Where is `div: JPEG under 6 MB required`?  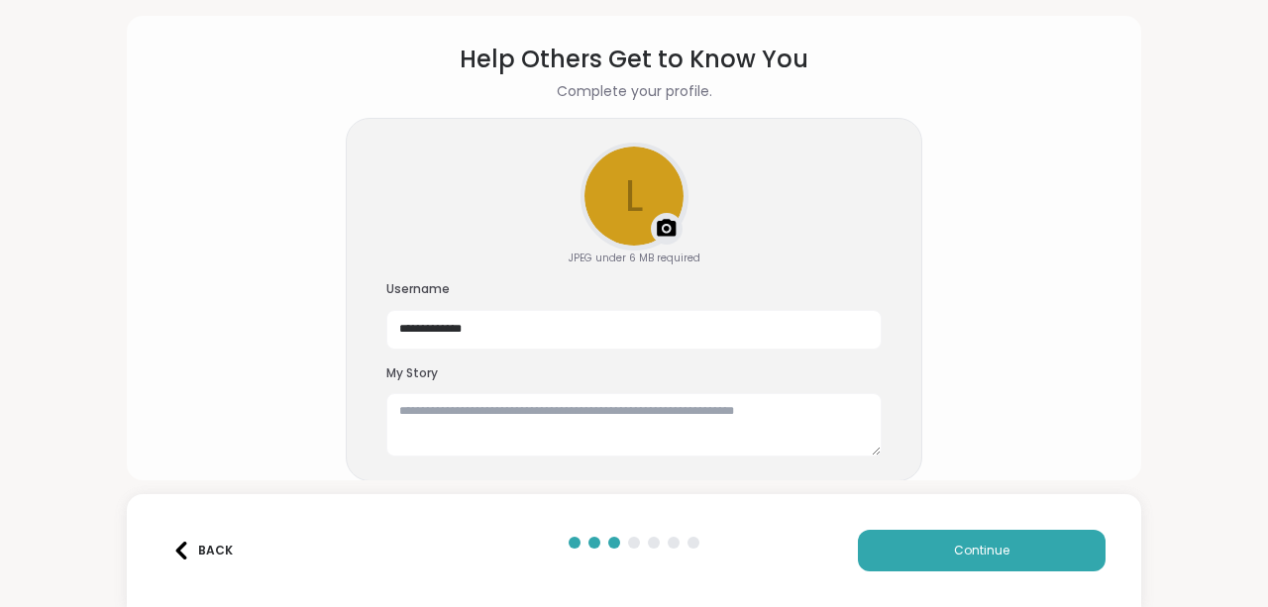 div: JPEG under 6 MB required is located at coordinates (634, 258).